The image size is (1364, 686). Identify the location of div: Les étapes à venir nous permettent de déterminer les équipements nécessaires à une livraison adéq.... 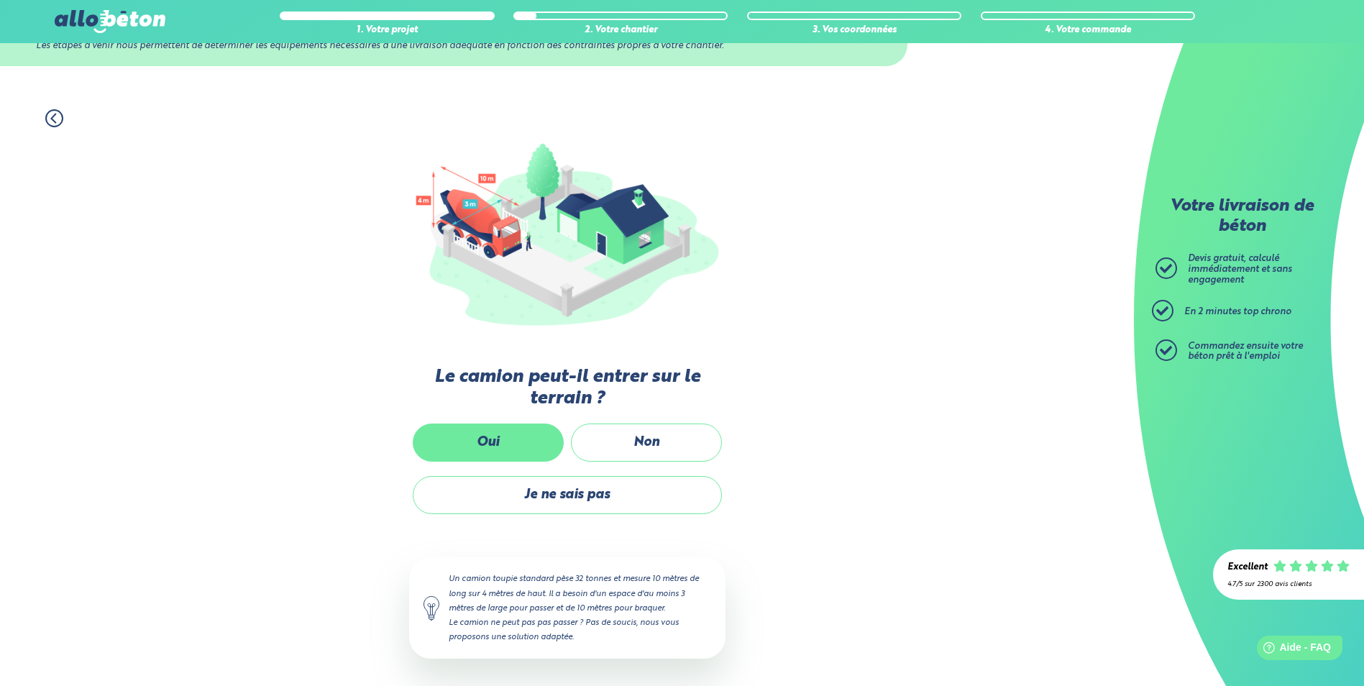
(453, 46).